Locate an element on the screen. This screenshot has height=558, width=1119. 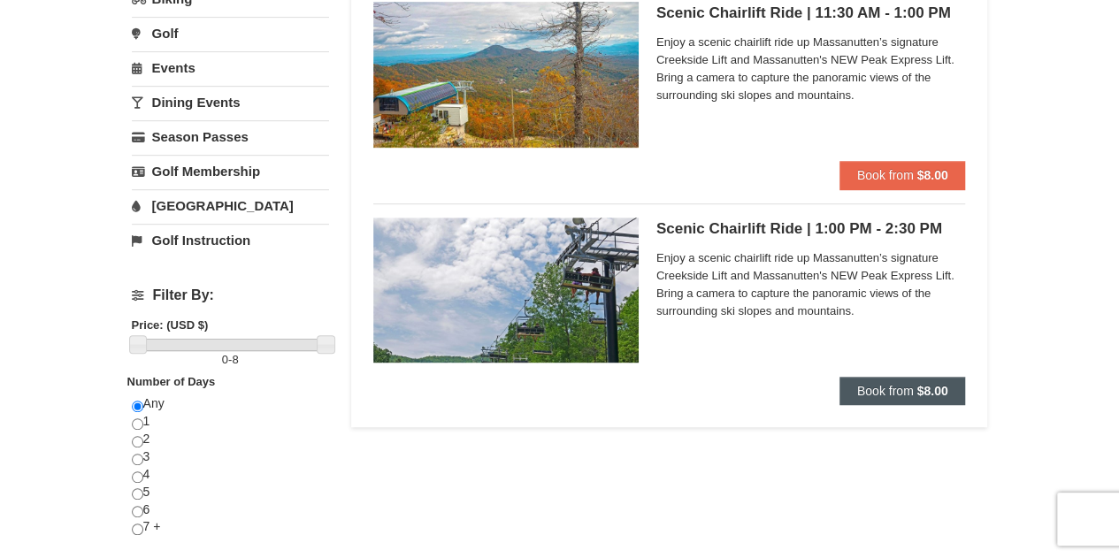
div: Any 1 2 3 4 5 6 7 + is located at coordinates (230, 474).